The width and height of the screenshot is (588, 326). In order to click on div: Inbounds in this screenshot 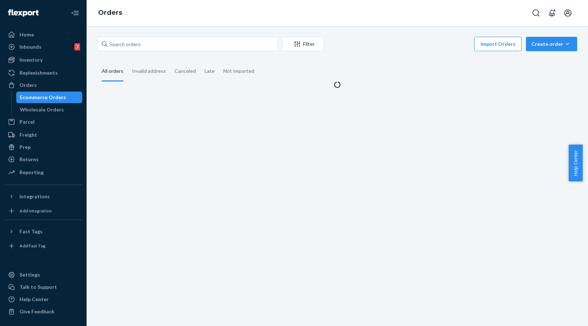, I will do `click(30, 47)`.